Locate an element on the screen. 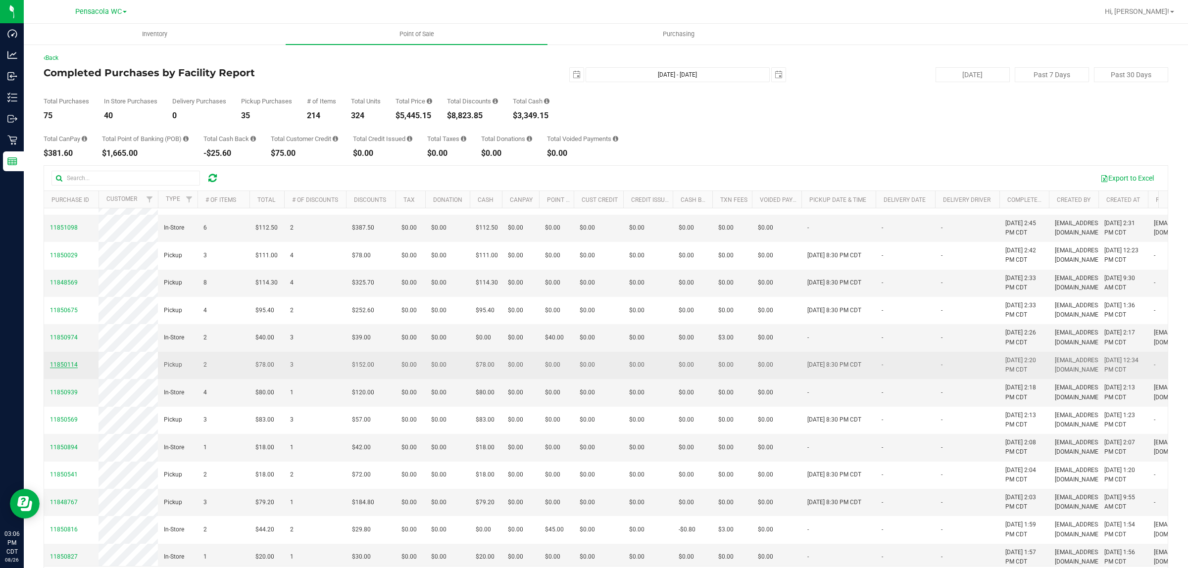 This screenshot has height=568, width=1188. inline-svg: Retail is located at coordinates (12, 140).